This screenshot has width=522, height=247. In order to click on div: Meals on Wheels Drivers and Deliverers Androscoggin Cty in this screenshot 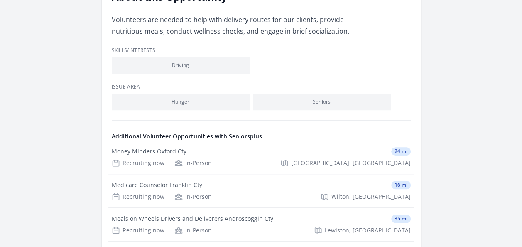, I will do `click(192, 219)`.